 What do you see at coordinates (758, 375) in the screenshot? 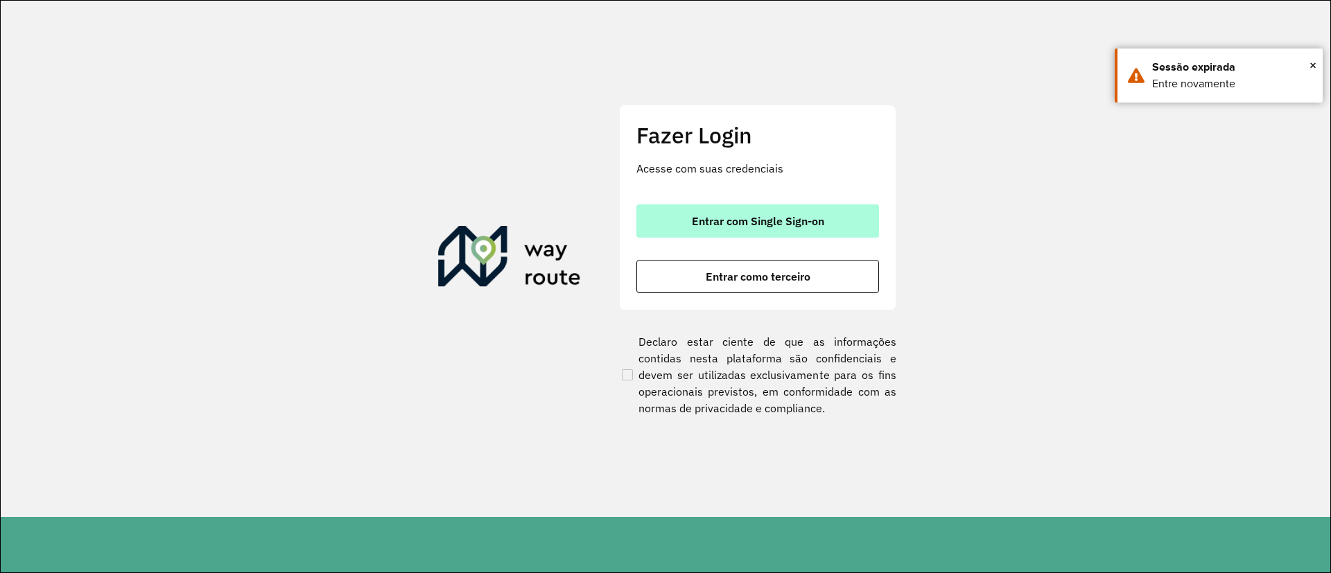
I see `label: Declaro estar ciente de que as informações contidas nesta plataforma são confidenciais e devem se...` at bounding box center [758, 375].